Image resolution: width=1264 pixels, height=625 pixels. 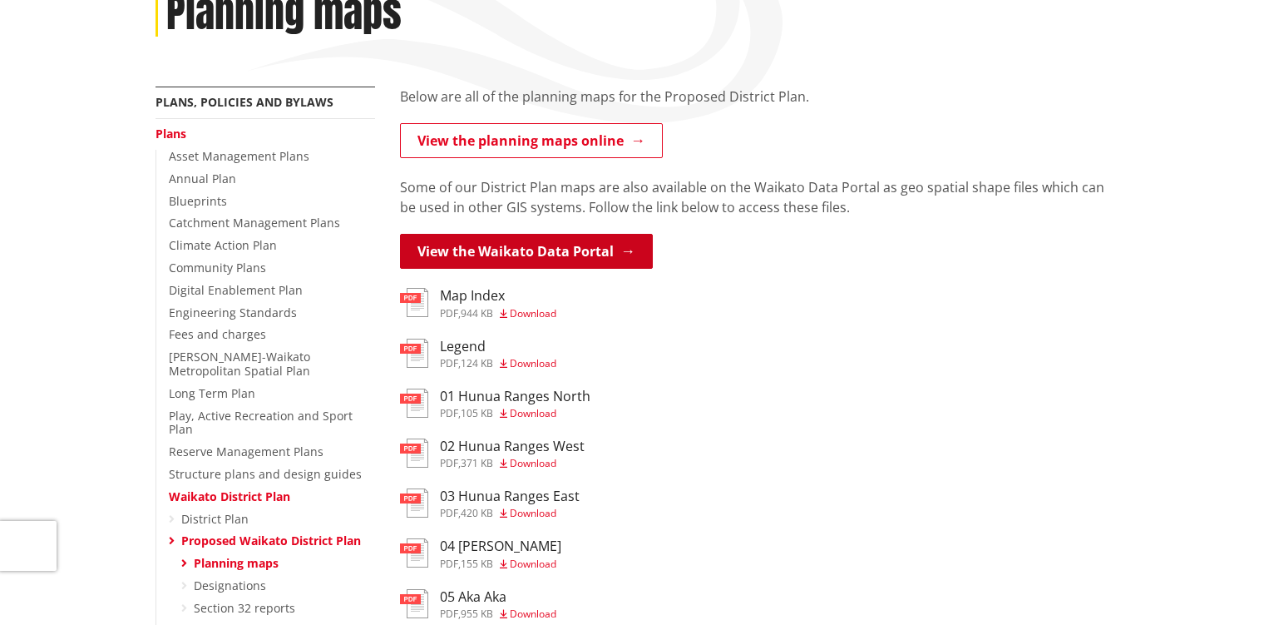 I want to click on a: Section 32 reports, so click(x=245, y=607).